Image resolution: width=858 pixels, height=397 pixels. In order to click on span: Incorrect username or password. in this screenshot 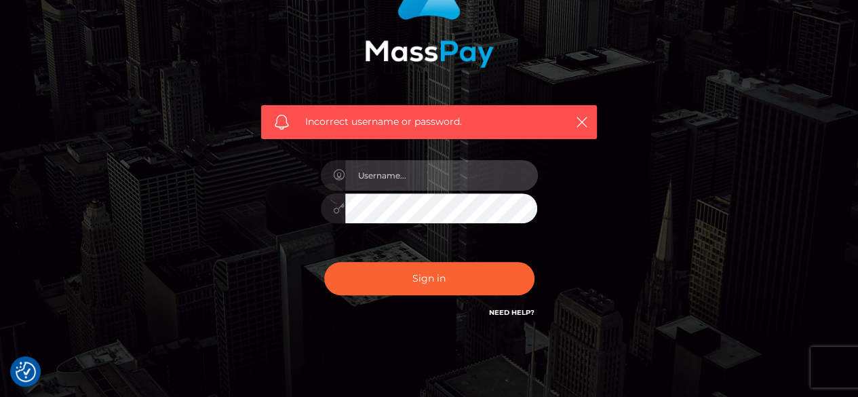, I will do `click(429, 121)`.